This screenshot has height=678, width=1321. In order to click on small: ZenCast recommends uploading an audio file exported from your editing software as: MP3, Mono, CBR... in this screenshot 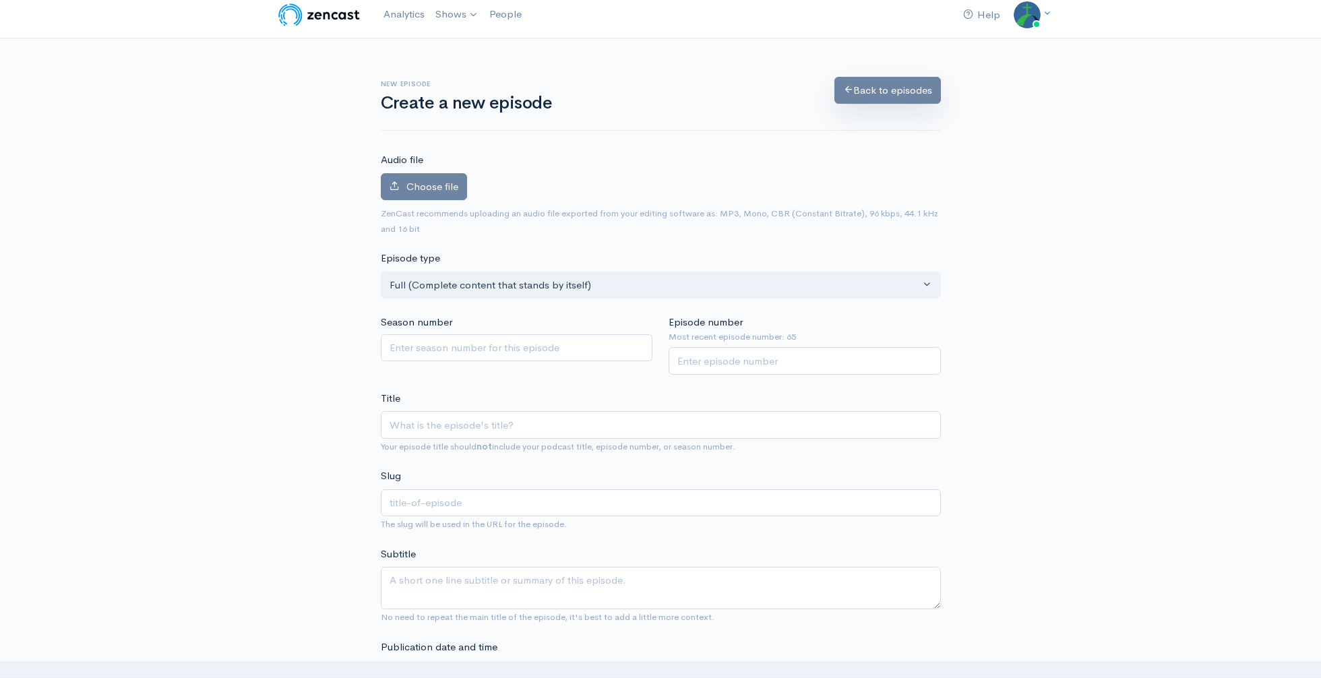, I will do `click(659, 221)`.